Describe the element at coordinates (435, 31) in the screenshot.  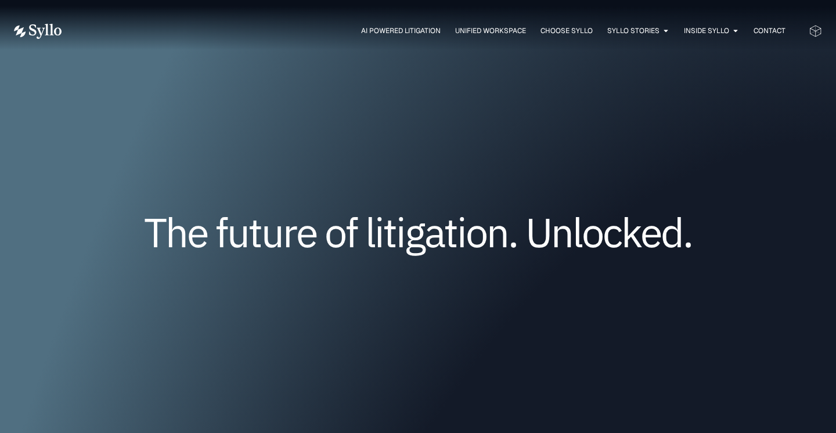
I see `div: Menu Toggle` at that location.